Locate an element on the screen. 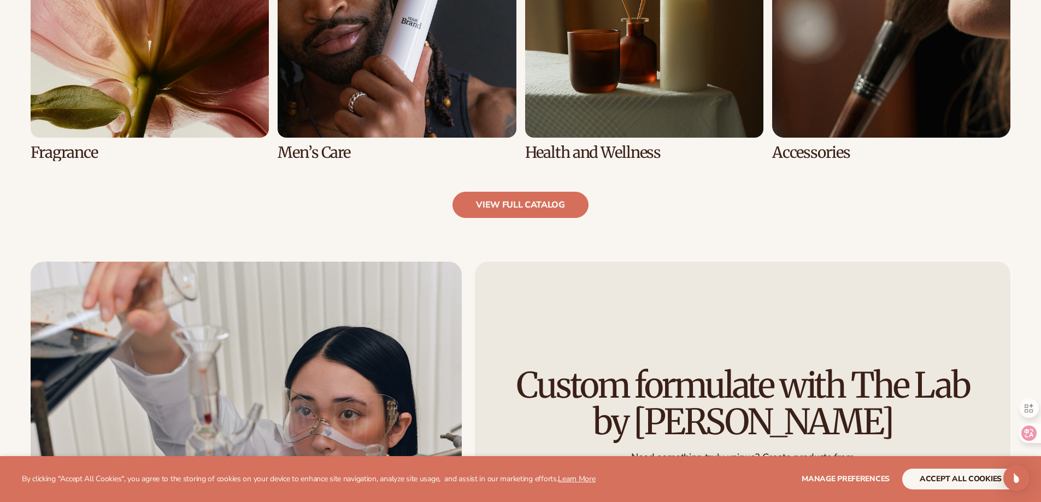 This screenshot has height=502, width=1041. button: Manage preferences is located at coordinates (846, 479).